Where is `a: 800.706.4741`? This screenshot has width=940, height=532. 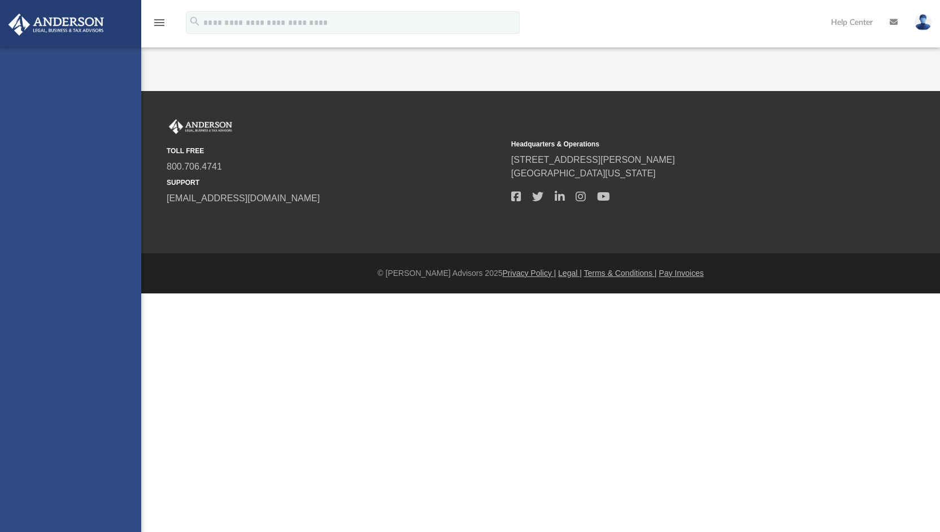 a: 800.706.4741 is located at coordinates (194, 166).